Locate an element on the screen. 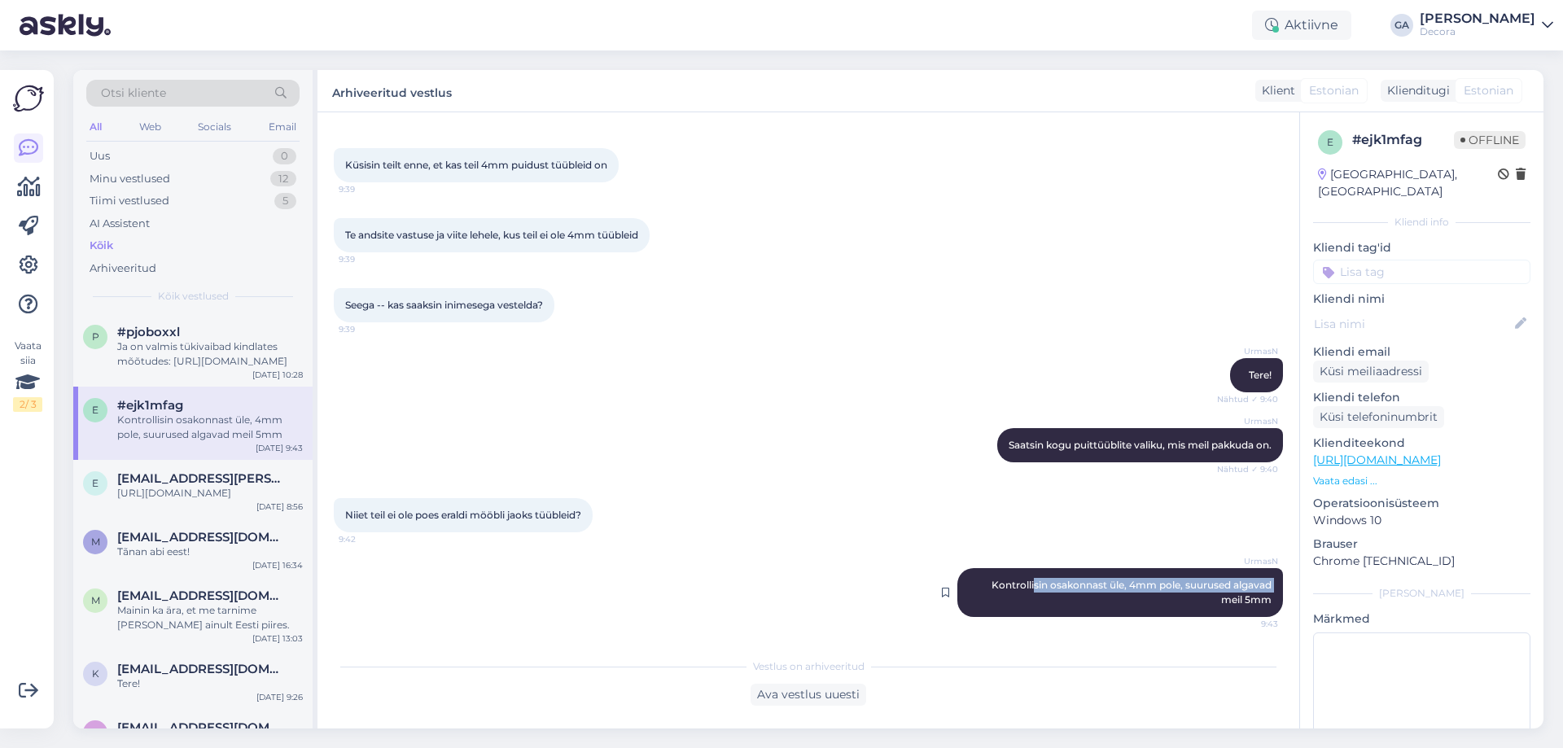  p: Vaata edasi ... is located at coordinates (1421, 481).